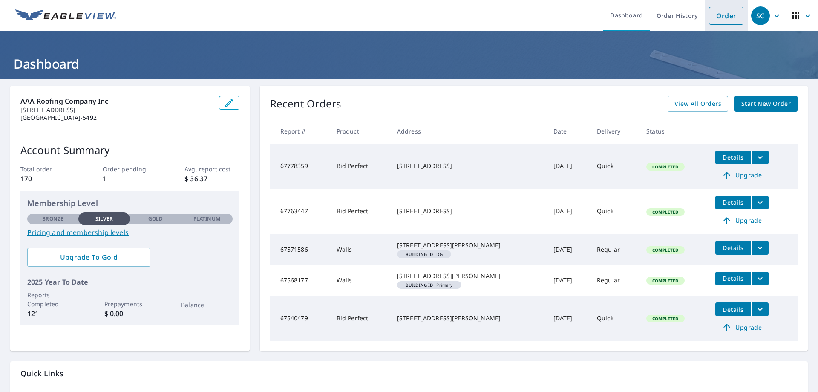 Image resolution: width=818 pixels, height=392 pixels. Describe the element at coordinates (212, 169) in the screenshot. I see `p: Avg. report cost` at that location.